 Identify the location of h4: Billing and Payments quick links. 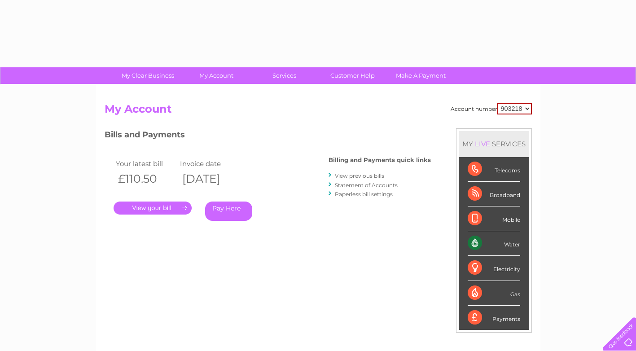
(380, 160).